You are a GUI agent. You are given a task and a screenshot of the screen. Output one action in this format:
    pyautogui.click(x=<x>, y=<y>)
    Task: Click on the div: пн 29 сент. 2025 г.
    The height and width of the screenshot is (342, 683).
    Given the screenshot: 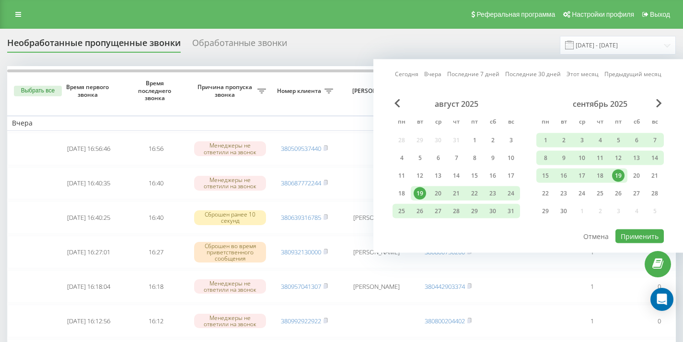 What is the action you would take?
    pyautogui.click(x=546, y=212)
    